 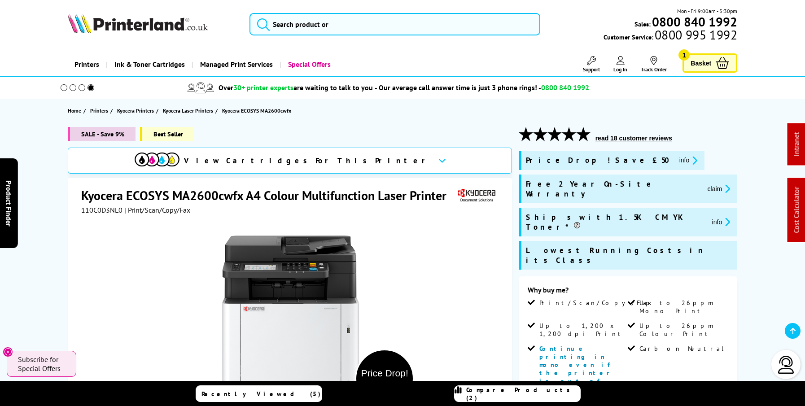 What do you see at coordinates (613, 189) in the screenshot?
I see `span: Free 2 Year On-Site Warranty` at bounding box center [613, 189].